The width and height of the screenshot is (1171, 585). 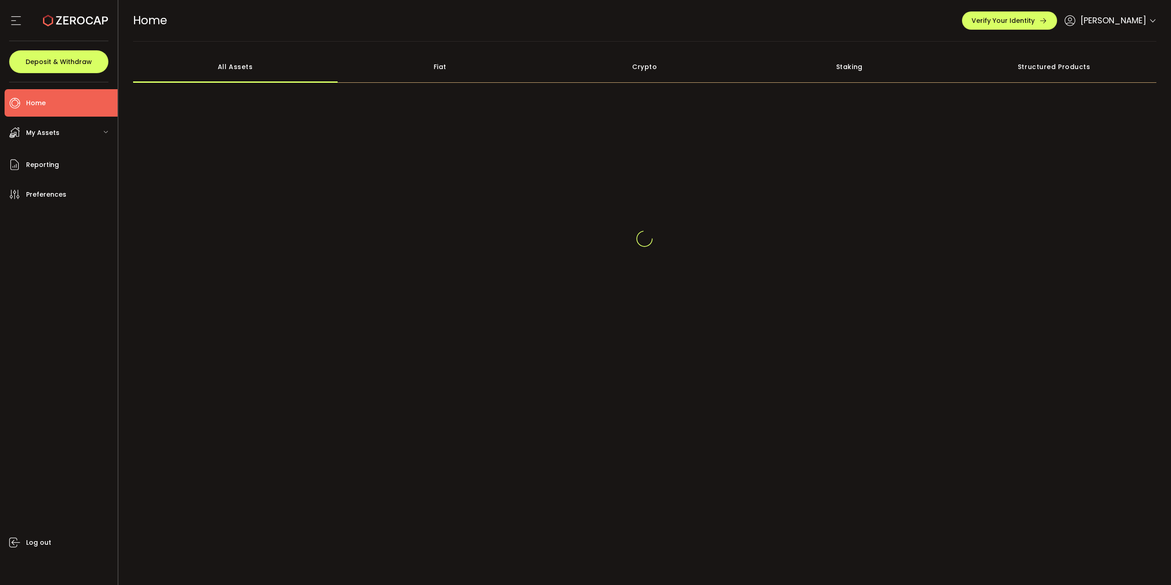 I want to click on button: Deposit & Withdraw, so click(x=59, y=62).